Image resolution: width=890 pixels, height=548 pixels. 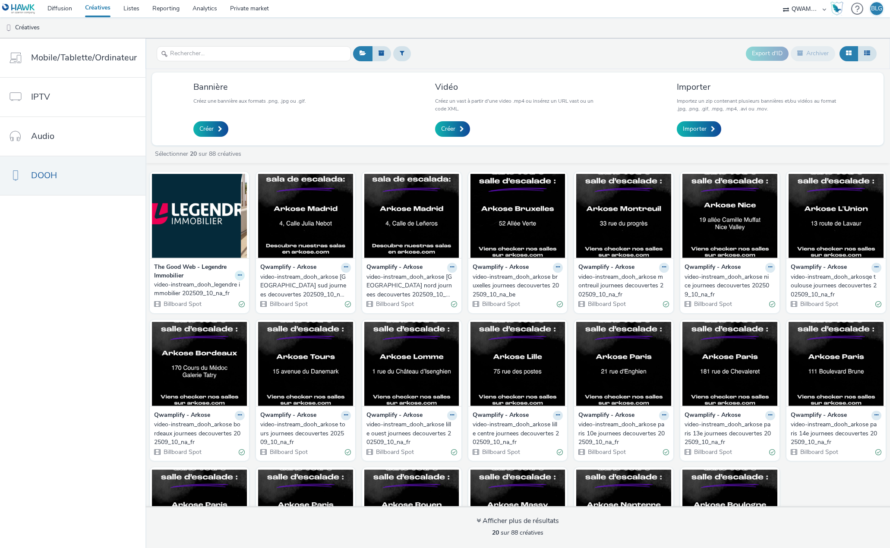 I want to click on a: Importer, so click(x=699, y=129).